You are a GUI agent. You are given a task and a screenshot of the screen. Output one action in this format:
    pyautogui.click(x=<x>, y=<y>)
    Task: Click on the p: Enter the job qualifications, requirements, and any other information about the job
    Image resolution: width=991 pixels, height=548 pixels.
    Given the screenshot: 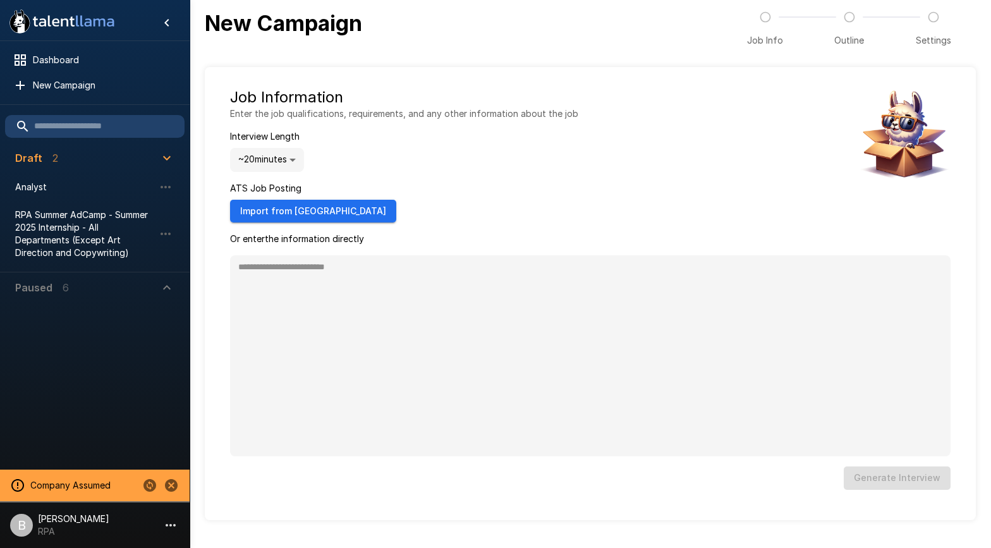 What is the action you would take?
    pyautogui.click(x=404, y=114)
    